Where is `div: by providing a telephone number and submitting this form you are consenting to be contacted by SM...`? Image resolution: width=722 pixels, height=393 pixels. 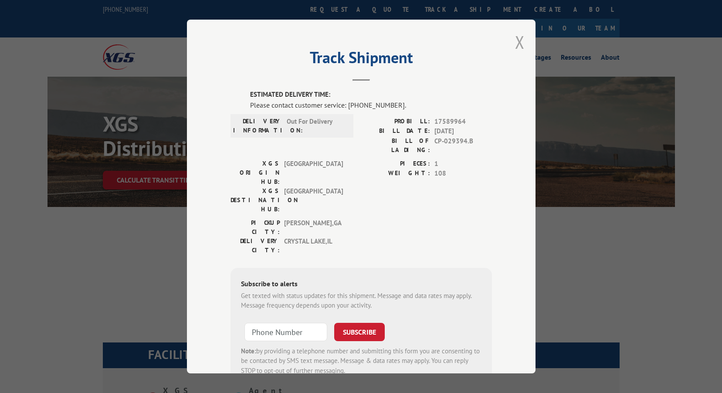 div: by providing a telephone number and submitting this form you are consenting to be contacted by SM... is located at coordinates (361, 361).